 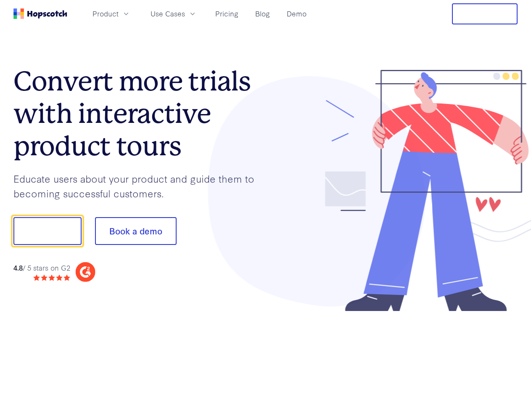 What do you see at coordinates (485, 14) in the screenshot?
I see `button: Free Trial` at bounding box center [485, 14].